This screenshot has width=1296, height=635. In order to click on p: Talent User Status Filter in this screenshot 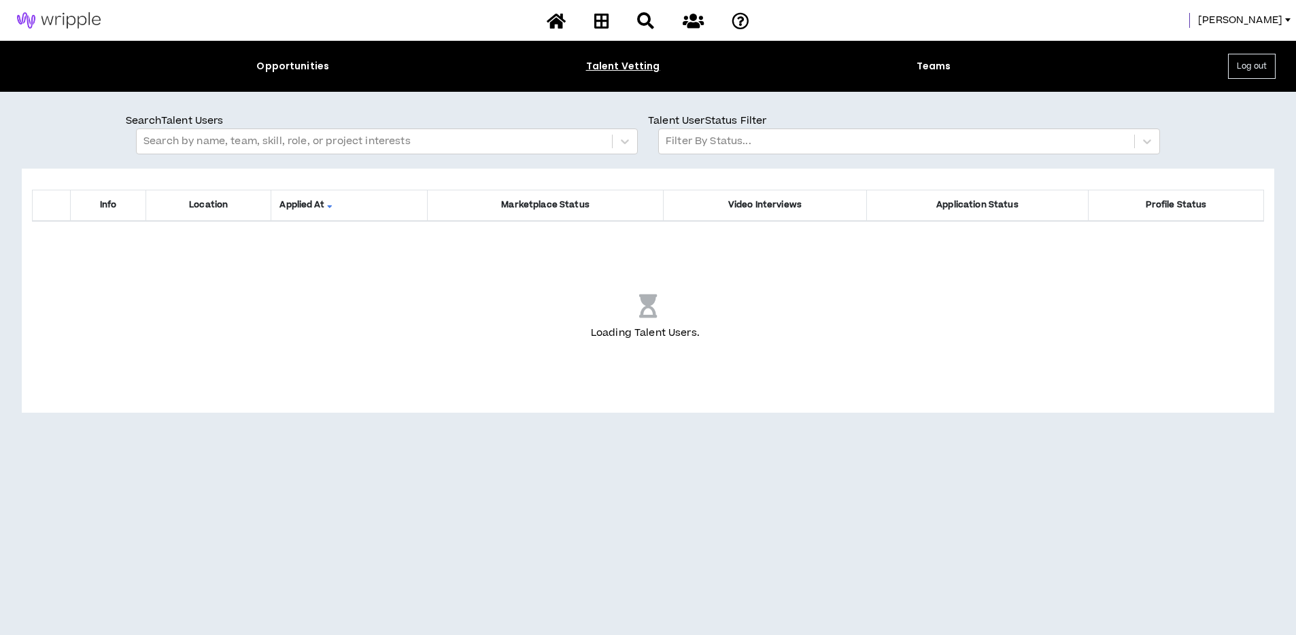, I will do `click(909, 121)`.